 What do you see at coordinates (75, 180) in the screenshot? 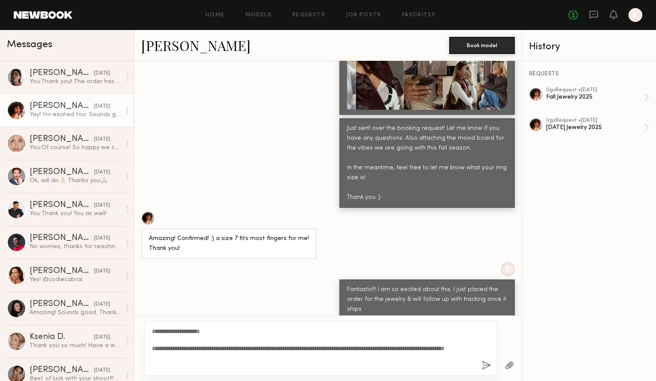
I see `div: Ok, will do👌🏼 Thanks you🙏🏼` at bounding box center [75, 180].